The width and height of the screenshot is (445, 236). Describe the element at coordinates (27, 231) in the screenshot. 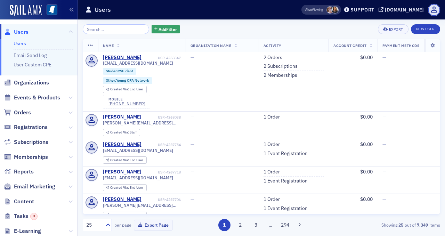

I see `span: E-Learning` at that location.